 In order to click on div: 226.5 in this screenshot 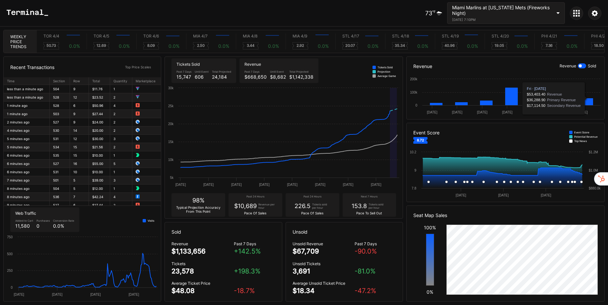, I will do `click(302, 206)`.